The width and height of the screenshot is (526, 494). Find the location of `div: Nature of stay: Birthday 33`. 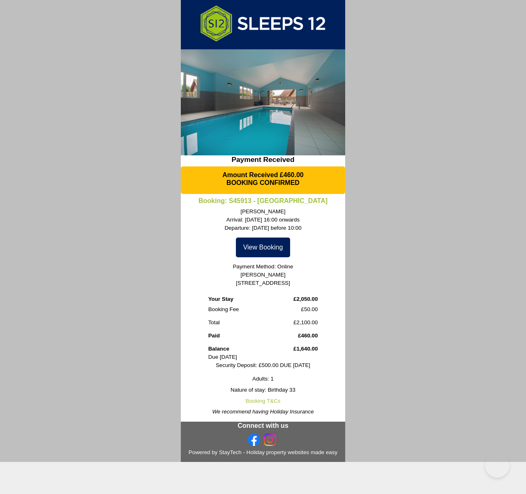

div: Nature of stay: Birthday 33 is located at coordinates (263, 390).